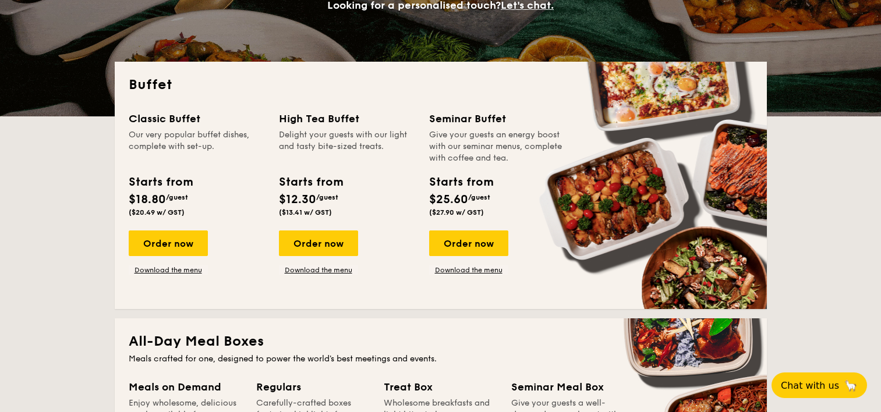  I want to click on div: Meals on Demand, so click(185, 387).